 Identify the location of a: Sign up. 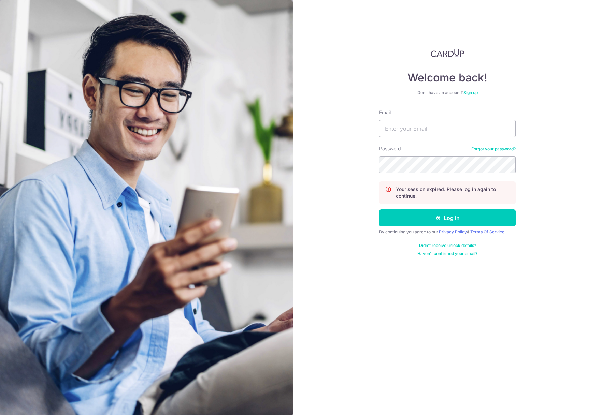
(470, 92).